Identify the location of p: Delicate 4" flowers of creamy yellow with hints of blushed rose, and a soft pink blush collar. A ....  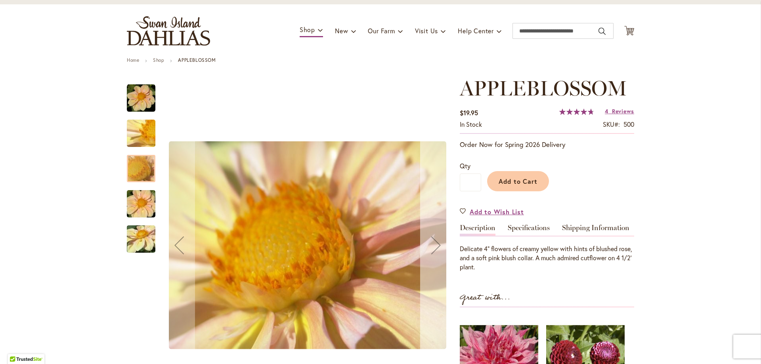
(547, 258).